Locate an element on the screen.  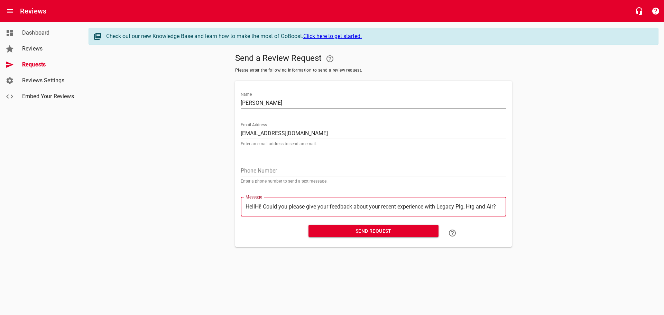
button: Support Portal is located at coordinates (655, 11).